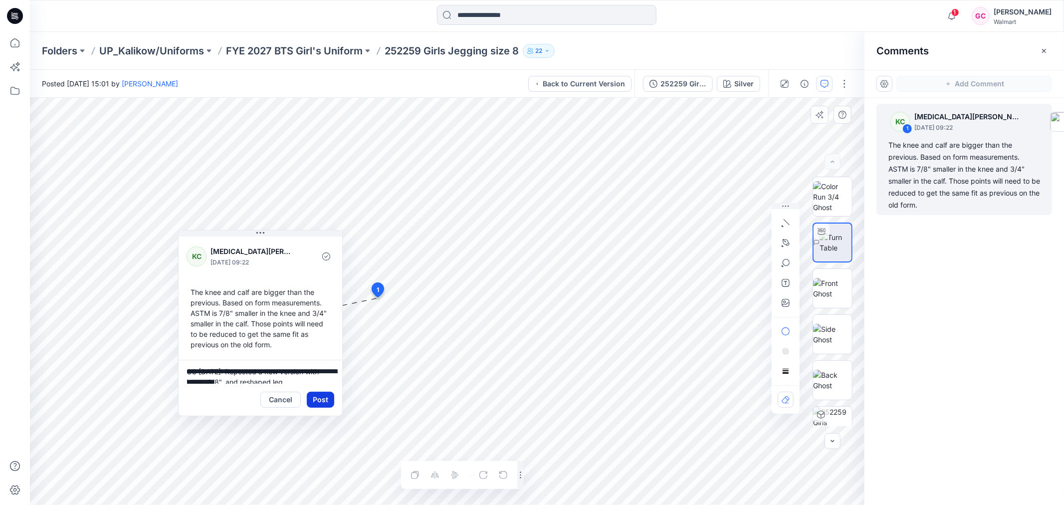 The width and height of the screenshot is (1064, 505). I want to click on p: Folders, so click(59, 51).